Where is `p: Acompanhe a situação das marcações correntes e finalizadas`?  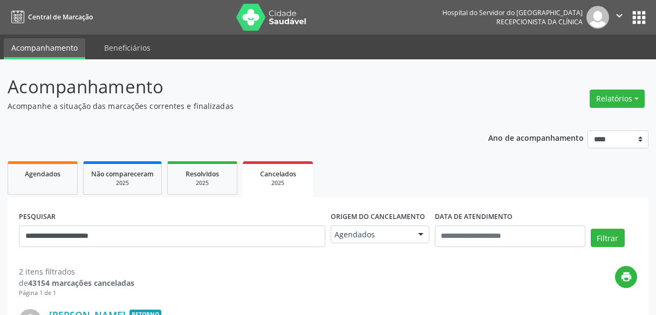
p: Acompanhe a situação das marcações correntes e finalizadas is located at coordinates (232, 106).